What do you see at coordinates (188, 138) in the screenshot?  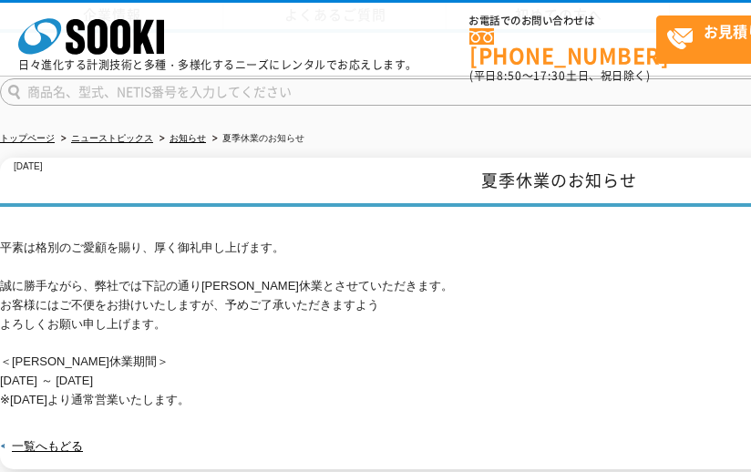 I see `a: お知らせ` at bounding box center [188, 138].